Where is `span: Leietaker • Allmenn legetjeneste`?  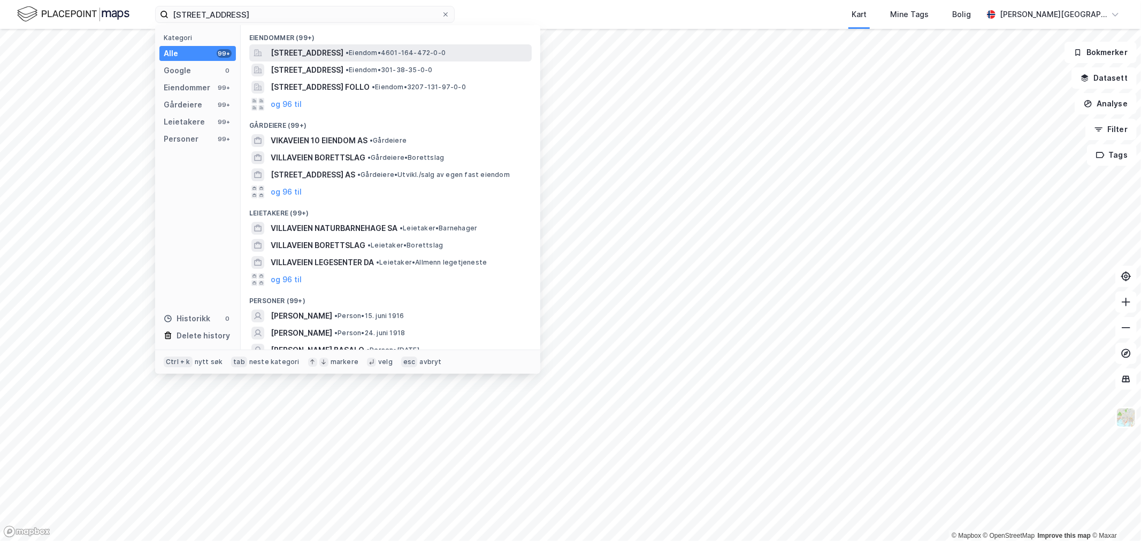 span: Leietaker • Allmenn legetjeneste is located at coordinates (431, 263).